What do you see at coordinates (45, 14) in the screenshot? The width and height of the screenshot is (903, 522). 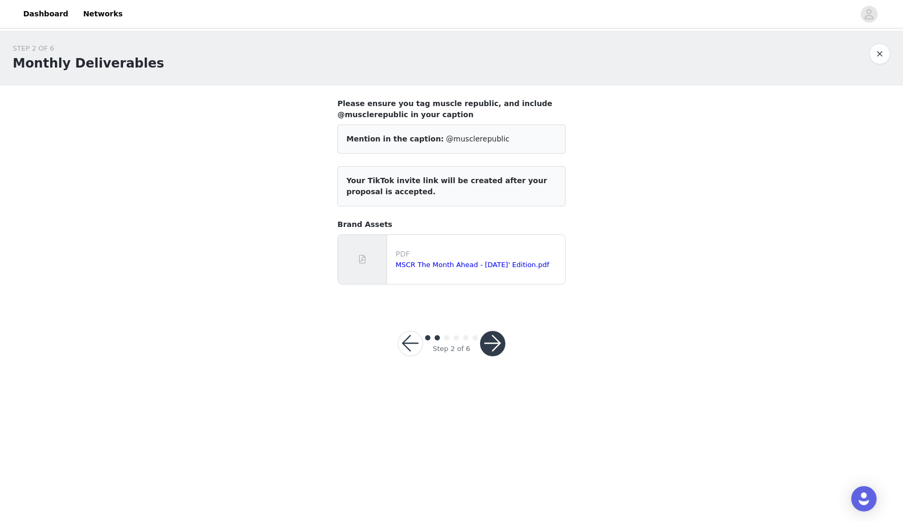 I see `a: Dashboard` at bounding box center [45, 14].